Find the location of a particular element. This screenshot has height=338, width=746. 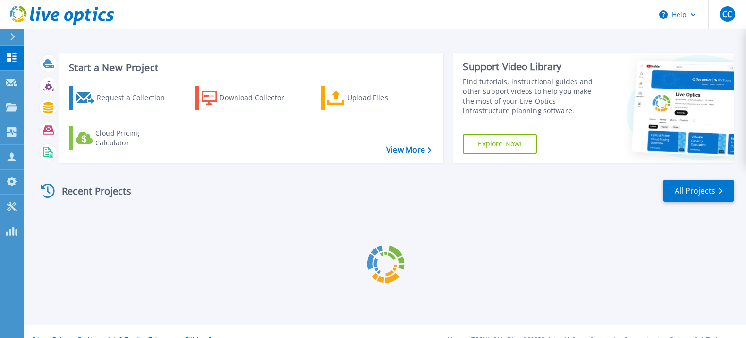

div: Find tutorials, instructional guides and other support videos to help you make the most of your L... is located at coordinates (533, 96).